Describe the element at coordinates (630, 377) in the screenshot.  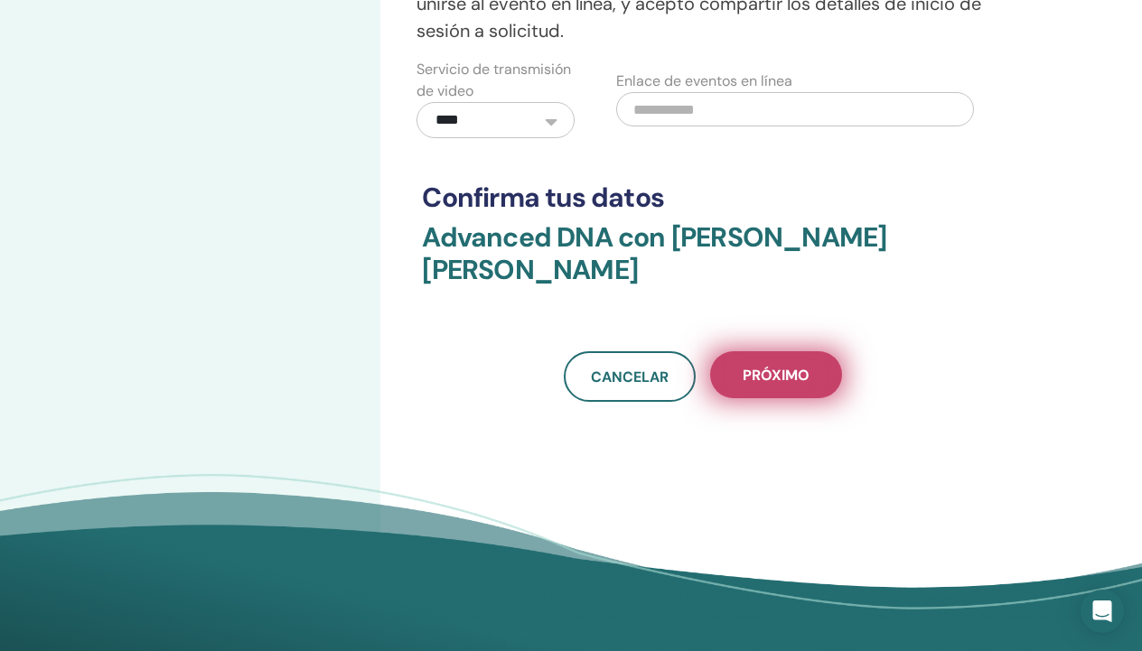
I see `span: Cancelar` at that location.